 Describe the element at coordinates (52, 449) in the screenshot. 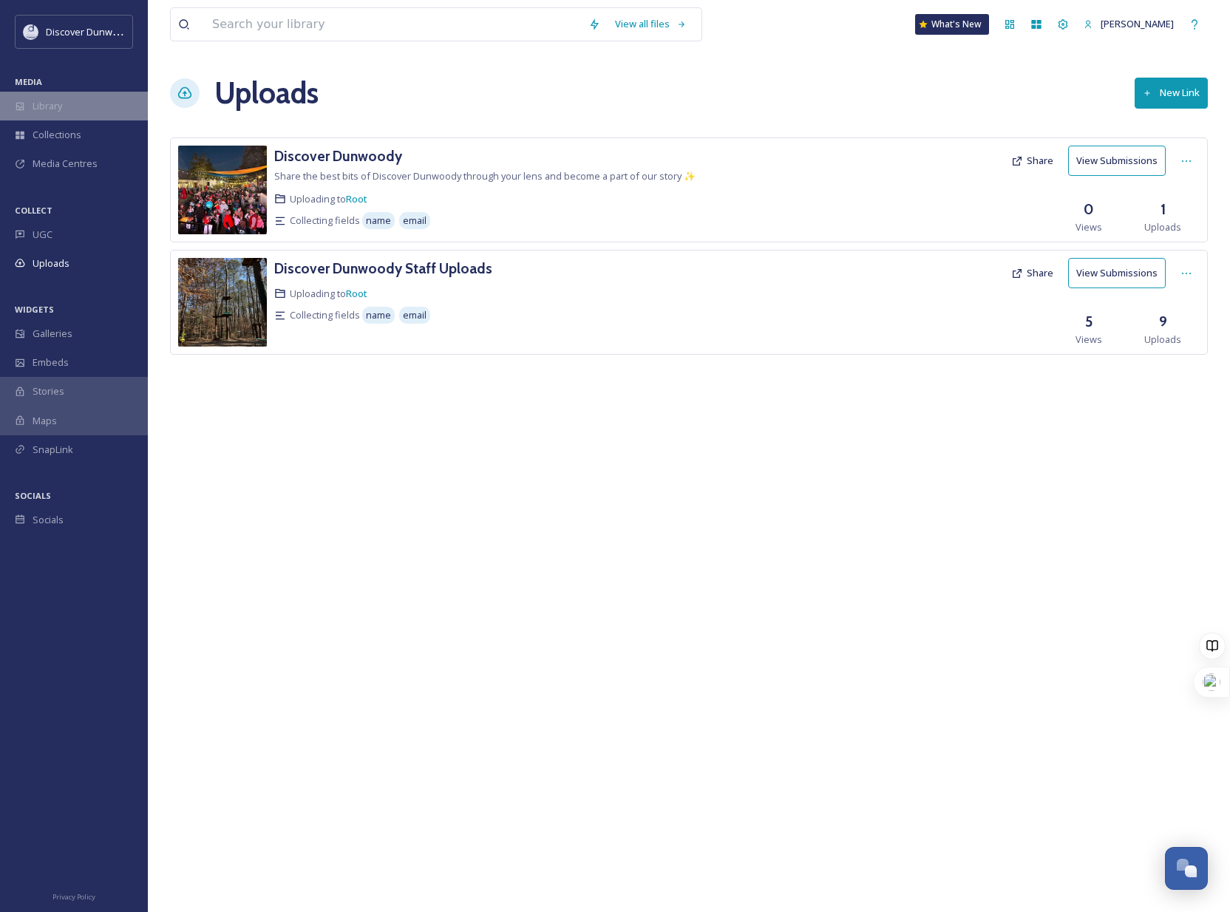

I see `span: SnapLink` at that location.